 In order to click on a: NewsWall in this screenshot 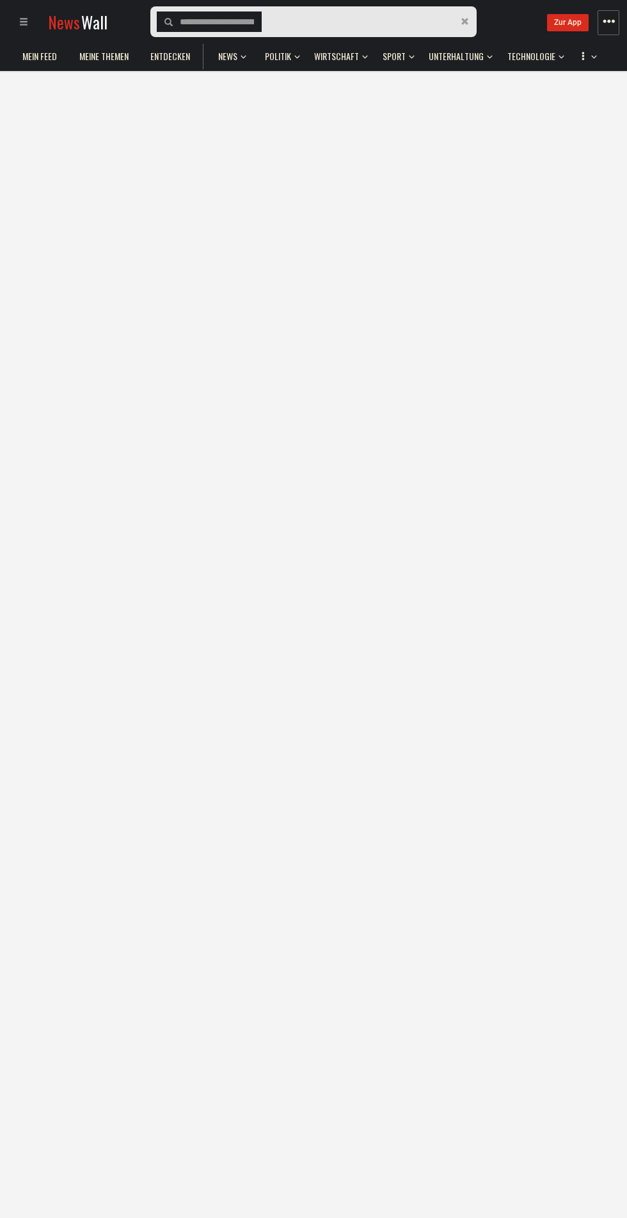, I will do `click(77, 22)`.